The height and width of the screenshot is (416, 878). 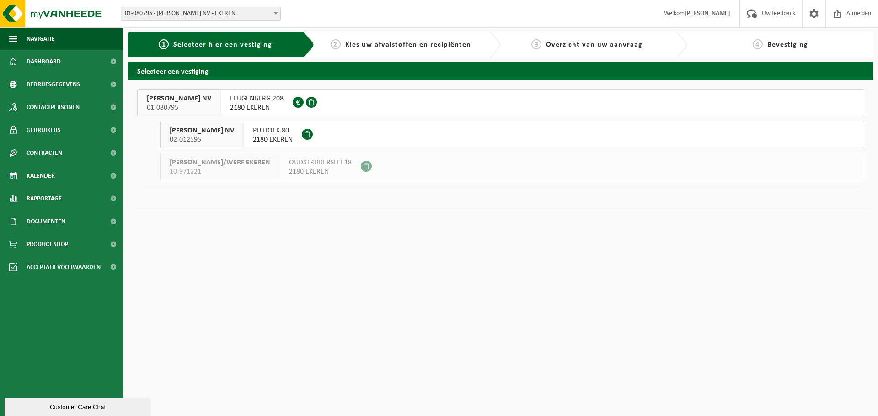 What do you see at coordinates (536, 44) in the screenshot?
I see `span: 3` at bounding box center [536, 44].